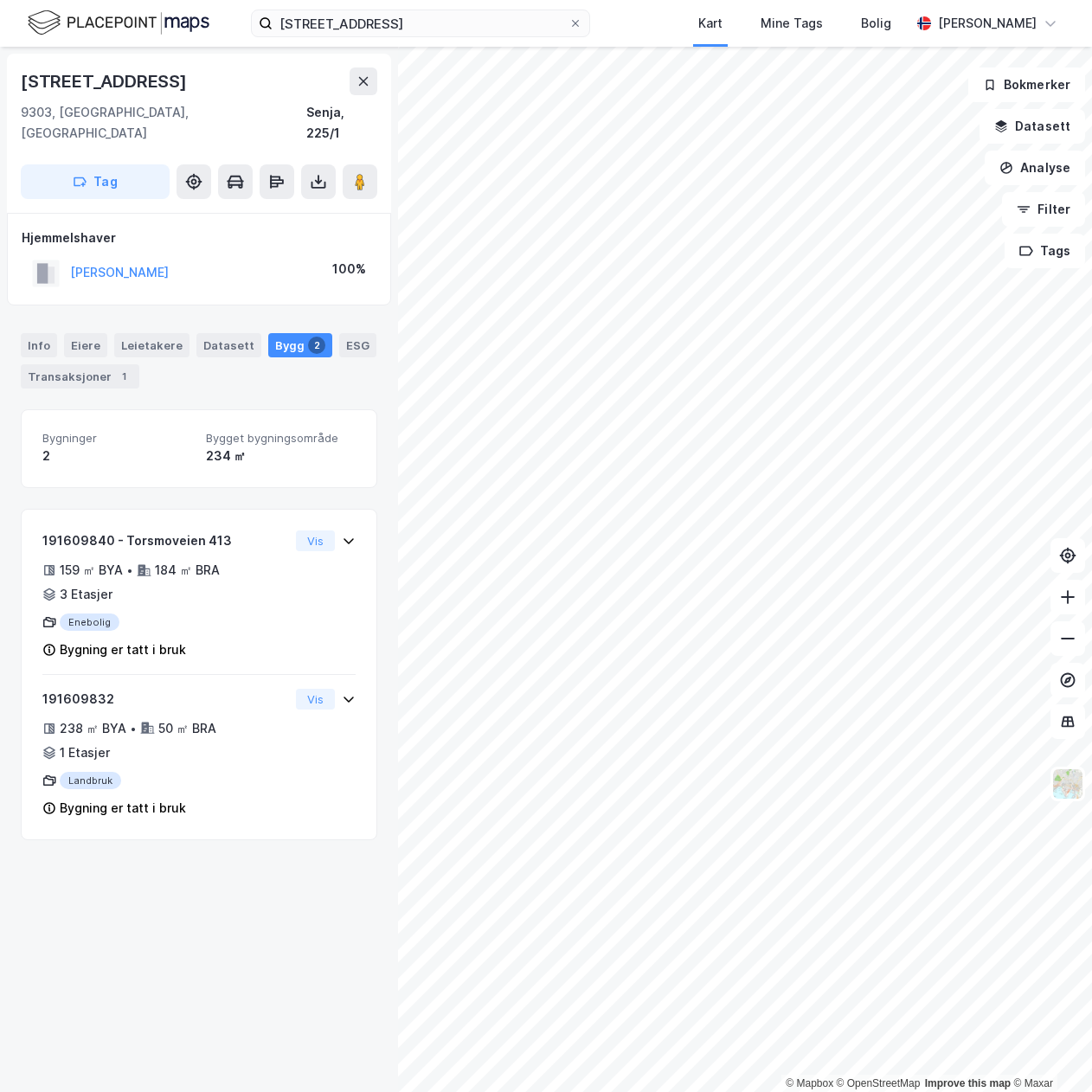 The height and width of the screenshot is (1092, 1092). I want to click on input: Søk på adresse, matrikkel, gårdeiere, leietakere eller personer, so click(420, 23).